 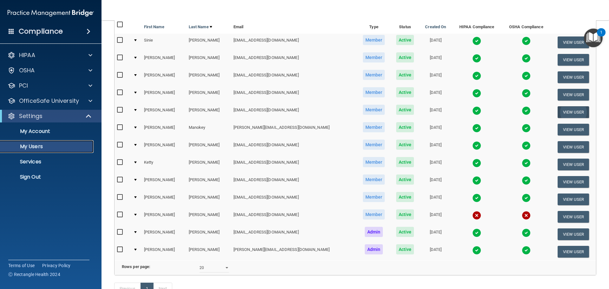 What do you see at coordinates (51, 13) in the screenshot?
I see `img: PMB logo` at bounding box center [51, 13].